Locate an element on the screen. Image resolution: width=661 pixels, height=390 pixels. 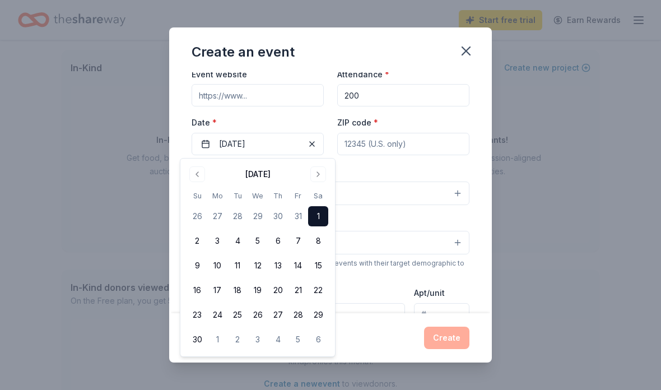
button: 25 is located at coordinates (237, 315).